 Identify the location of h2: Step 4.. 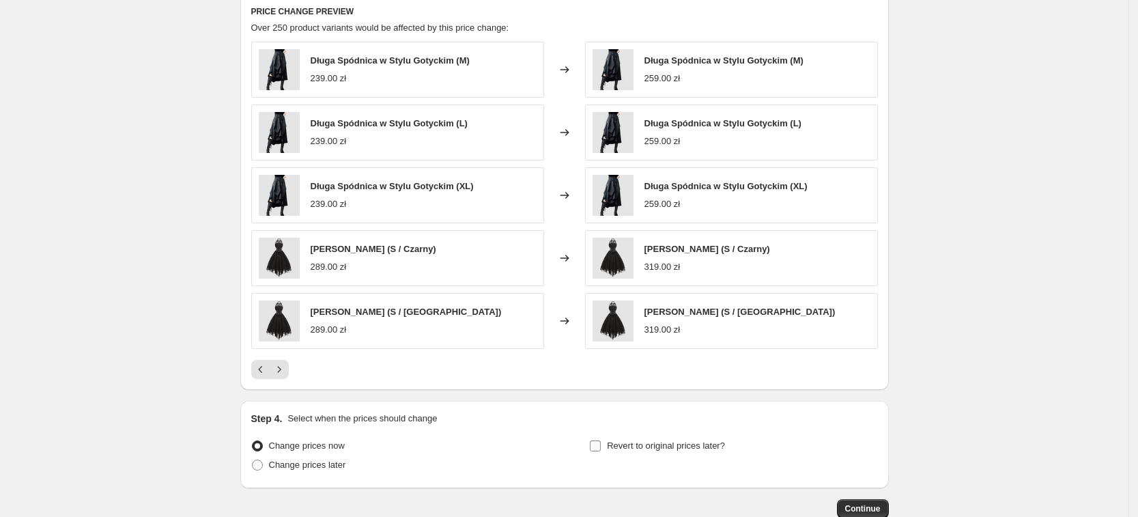
(267, 418).